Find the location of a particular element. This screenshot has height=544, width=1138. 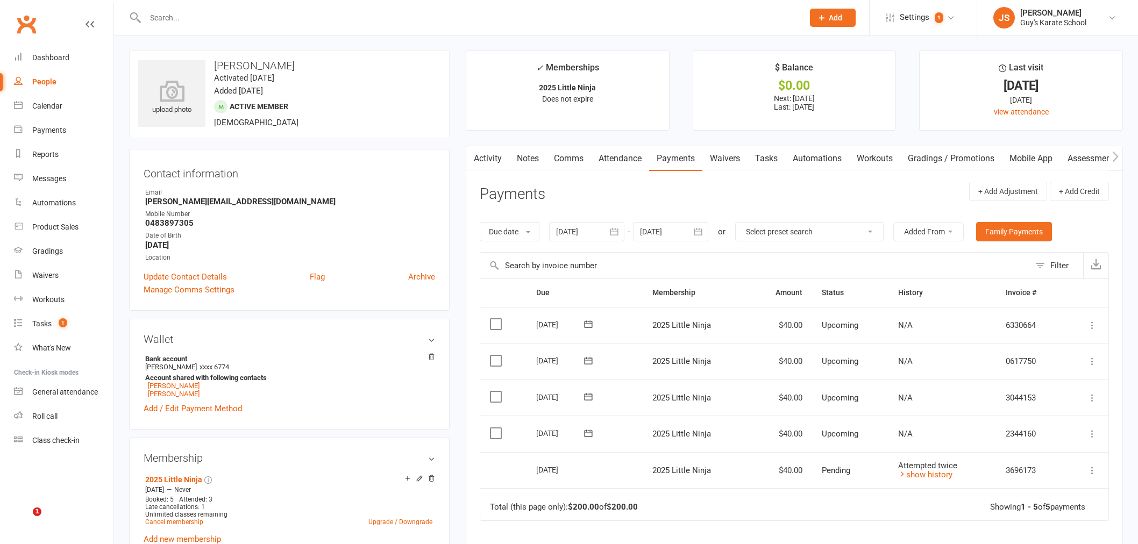

a: People is located at coordinates (63, 82).